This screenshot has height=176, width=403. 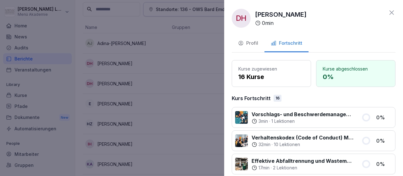 I want to click on p: Effektive Abfalltrennung und Wastemanagement im Catering, so click(x=302, y=161).